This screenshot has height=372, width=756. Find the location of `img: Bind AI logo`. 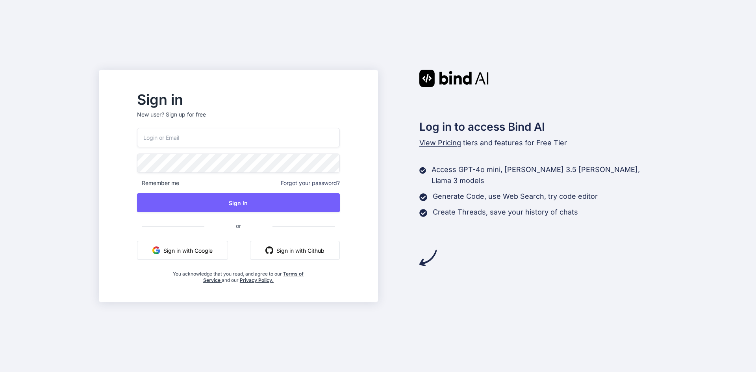

img: Bind AI logo is located at coordinates (454, 78).